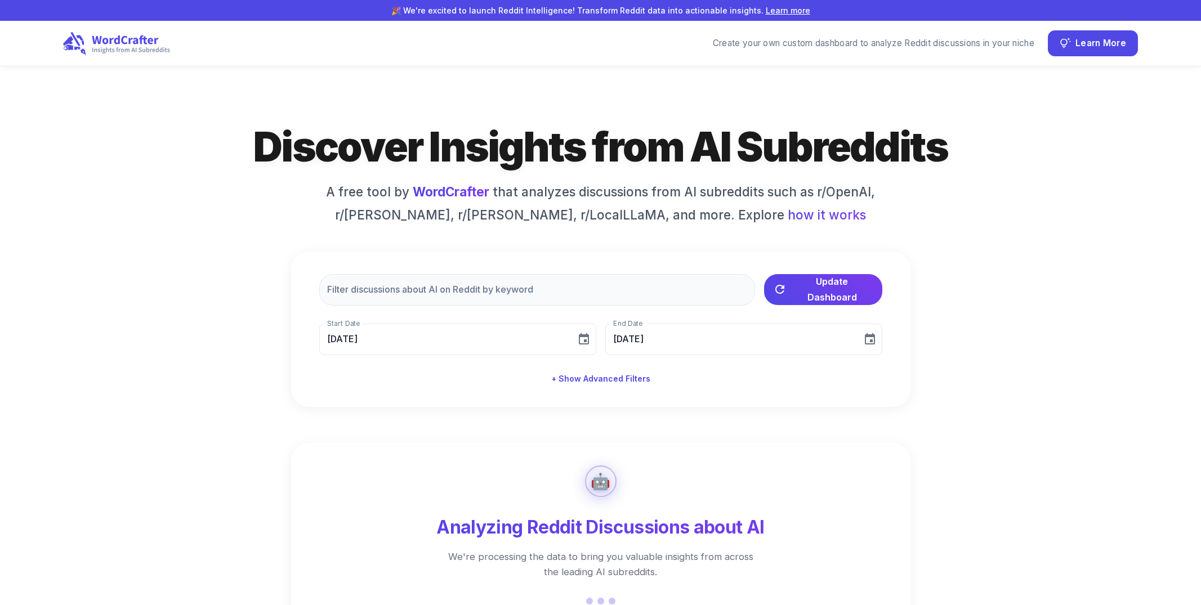 This screenshot has height=605, width=1201. What do you see at coordinates (601, 528) in the screenshot?
I see `h4: Analyzing Reddit Discussions about AI` at bounding box center [601, 528].